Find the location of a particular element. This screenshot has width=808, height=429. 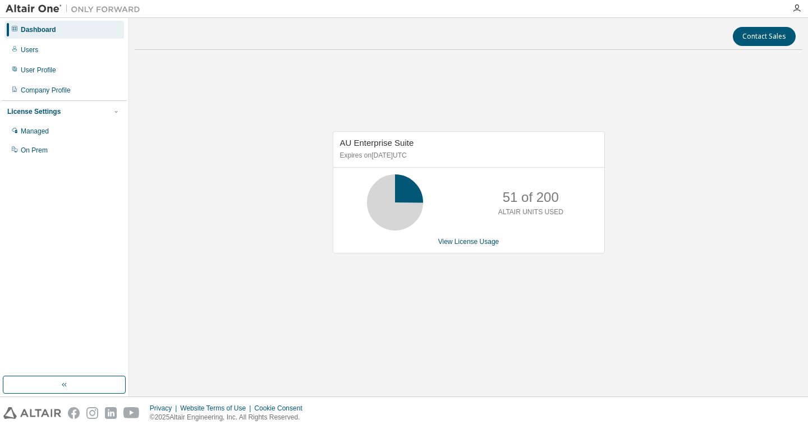

div: Dashboard is located at coordinates (38, 30).